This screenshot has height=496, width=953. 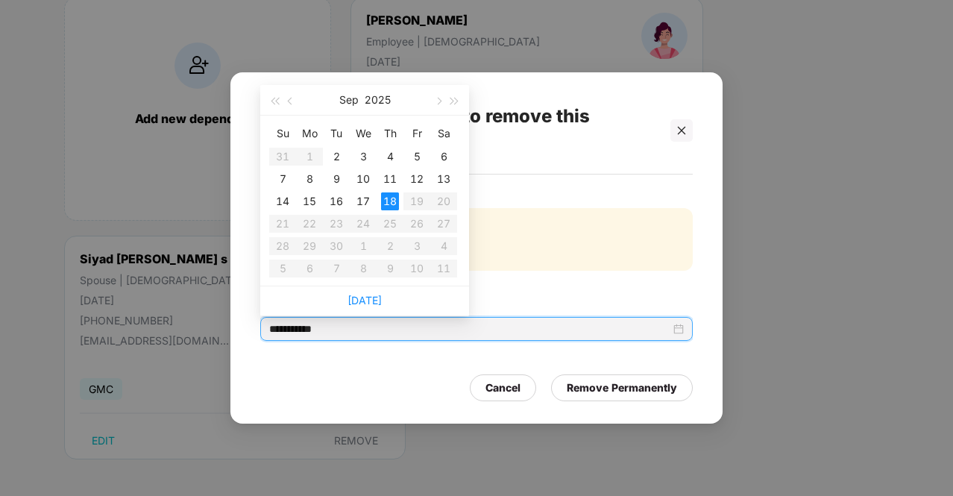 What do you see at coordinates (390, 157) in the screenshot?
I see `div: 4` at bounding box center [390, 157].